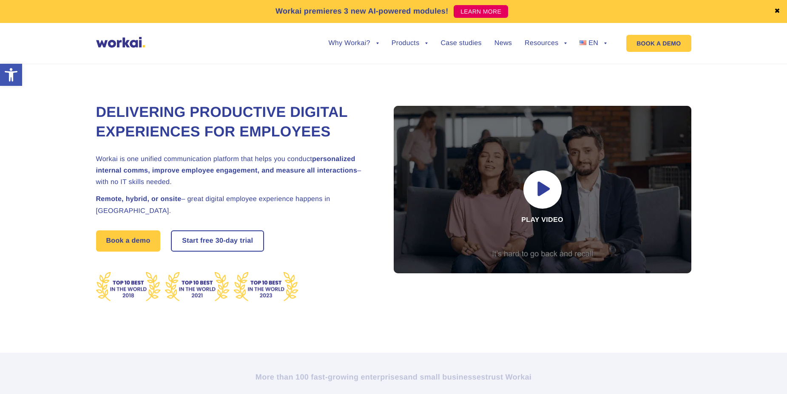 Image resolution: width=787 pixels, height=394 pixels. Describe the element at coordinates (658, 43) in the screenshot. I see `a: BOOK A DEMO` at that location.